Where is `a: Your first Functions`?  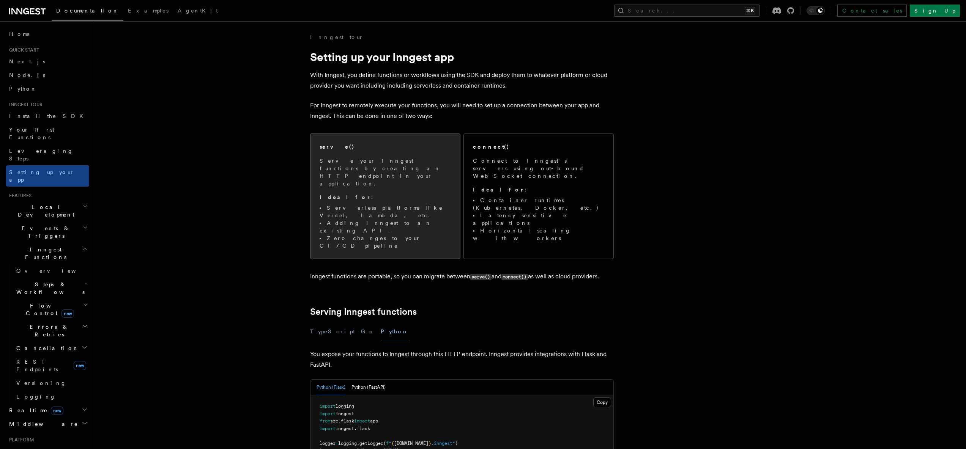 a: Your first Functions is located at coordinates (47, 134).